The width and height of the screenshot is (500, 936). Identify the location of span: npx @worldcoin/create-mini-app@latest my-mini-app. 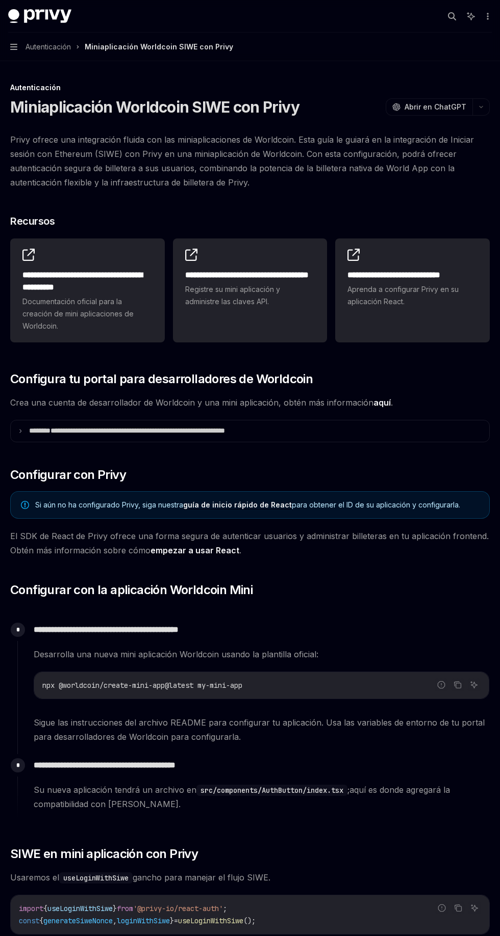
(142, 686).